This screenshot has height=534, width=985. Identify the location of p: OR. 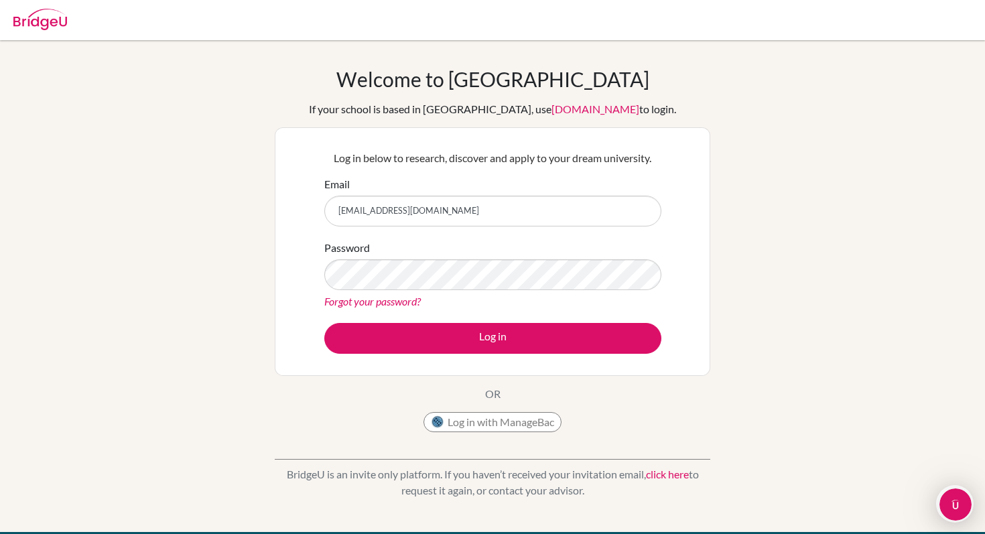
(492, 394).